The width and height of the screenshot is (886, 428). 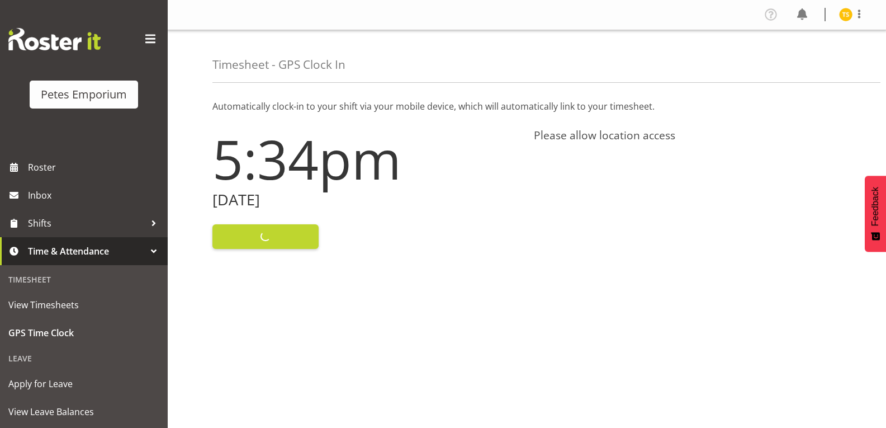 What do you see at coordinates (84, 305) in the screenshot?
I see `a: View Timesheets` at bounding box center [84, 305].